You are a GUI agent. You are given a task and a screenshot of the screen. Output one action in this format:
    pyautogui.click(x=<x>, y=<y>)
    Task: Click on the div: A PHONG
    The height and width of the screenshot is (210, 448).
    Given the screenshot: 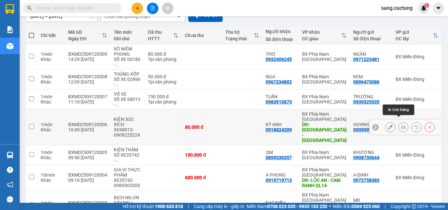 What is the action you would take?
    pyautogui.click(x=280, y=175)
    